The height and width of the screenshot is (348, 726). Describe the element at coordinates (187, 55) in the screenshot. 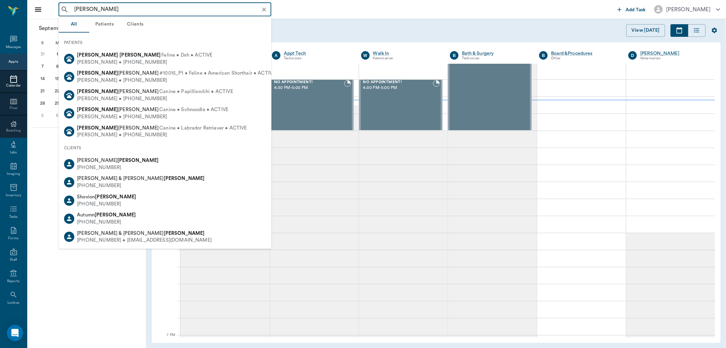

I see `span: Feline • Dsh • ACTIVE` at that location.